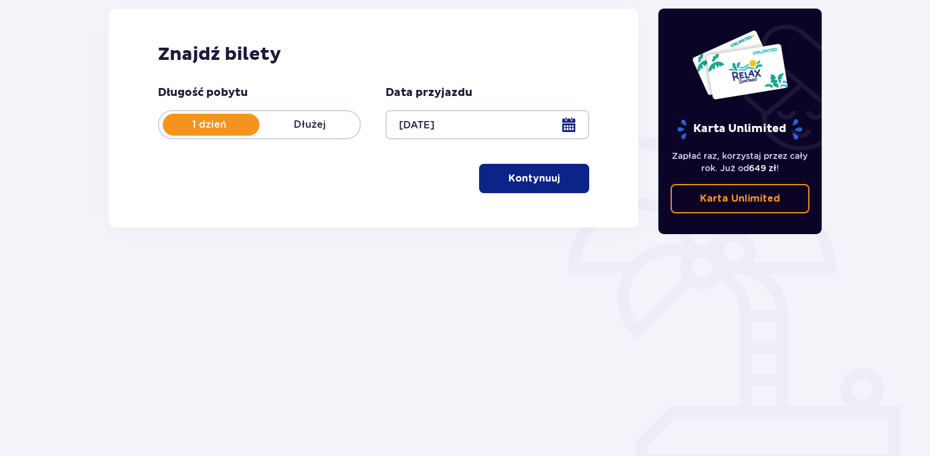  I want to click on p: Kontynuuj, so click(534, 179).